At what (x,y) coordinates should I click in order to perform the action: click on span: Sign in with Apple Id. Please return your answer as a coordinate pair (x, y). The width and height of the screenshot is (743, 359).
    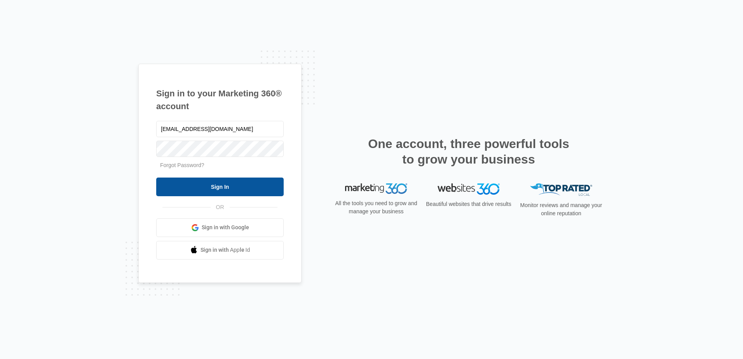
    Looking at the image, I should click on (225, 250).